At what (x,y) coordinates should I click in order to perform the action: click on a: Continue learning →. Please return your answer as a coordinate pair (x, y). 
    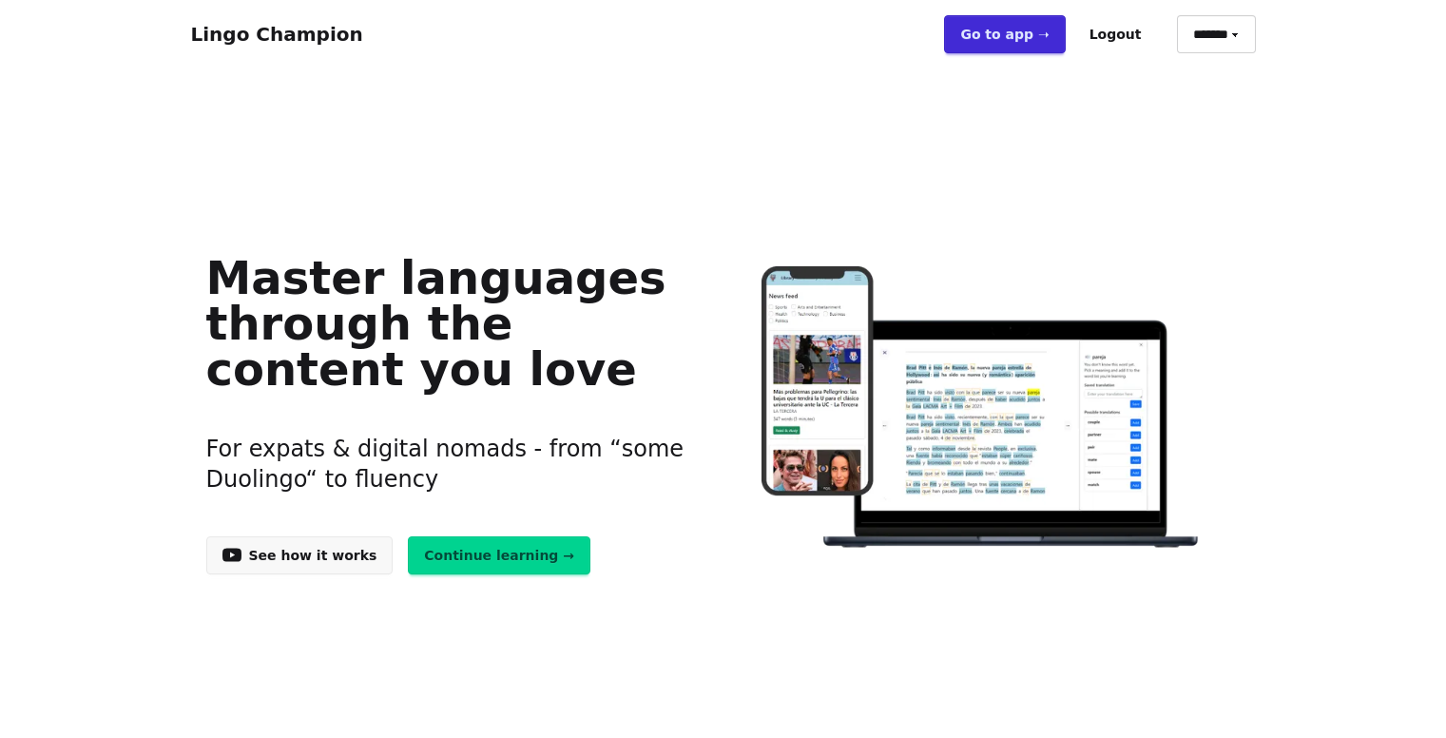
    Looking at the image, I should click on (499, 555).